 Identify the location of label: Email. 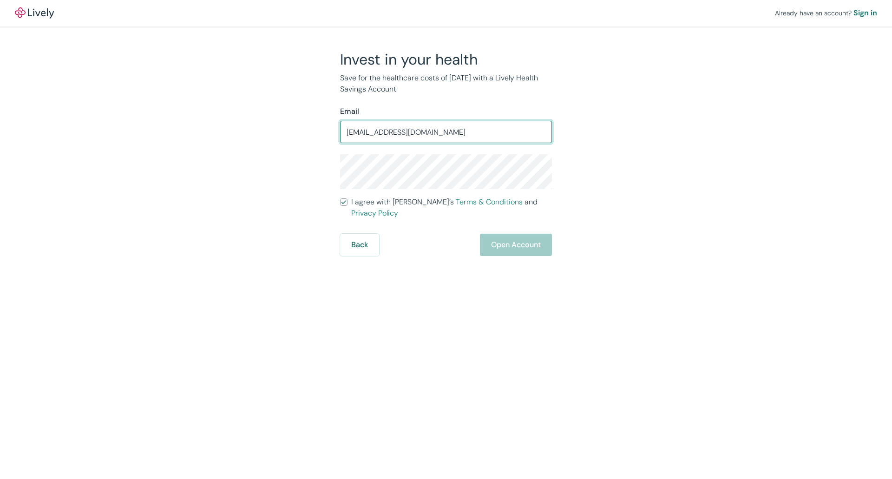
(349, 111).